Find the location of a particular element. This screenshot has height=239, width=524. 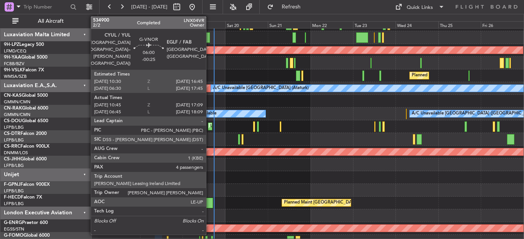

div: Thu 18 is located at coordinates (161, 25).